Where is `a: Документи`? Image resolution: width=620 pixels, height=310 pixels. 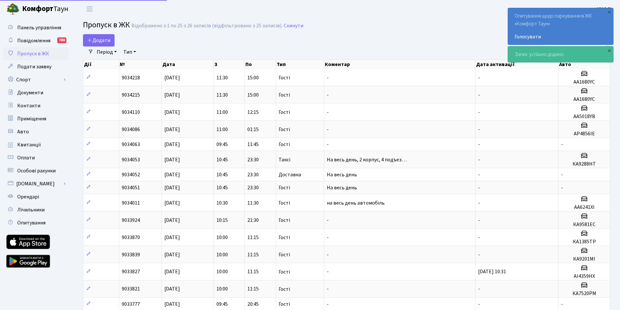
a: Документи is located at coordinates (36, 93).